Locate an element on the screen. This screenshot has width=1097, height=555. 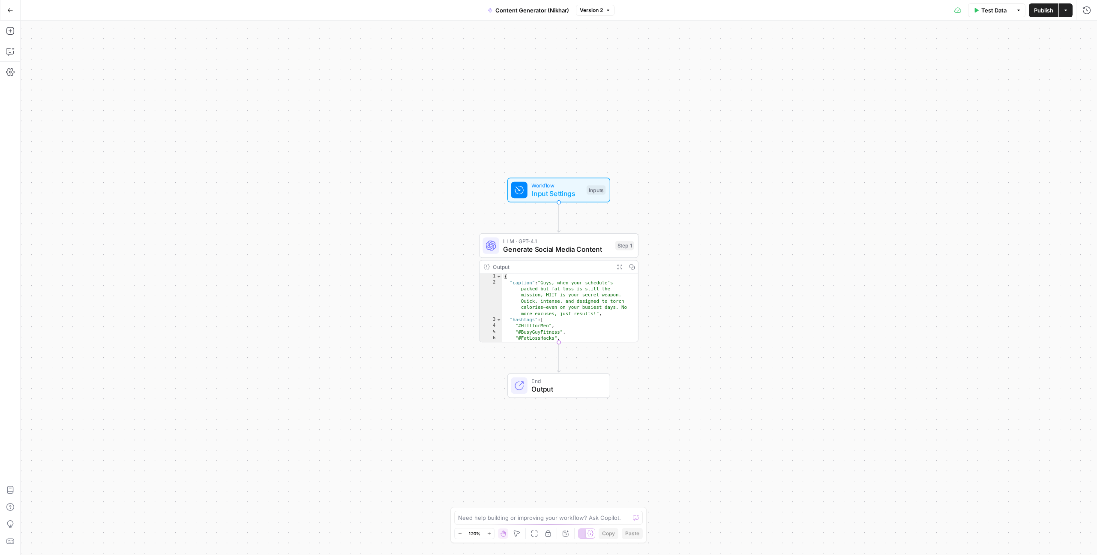
div: 2 is located at coordinates (491, 298).